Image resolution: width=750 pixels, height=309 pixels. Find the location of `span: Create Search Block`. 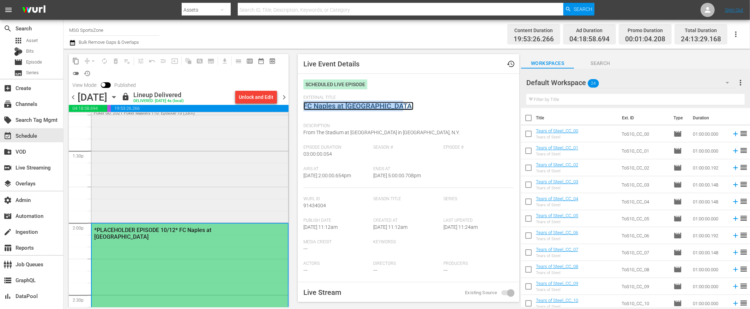

span: Create Search Block is located at coordinates (200, 61).